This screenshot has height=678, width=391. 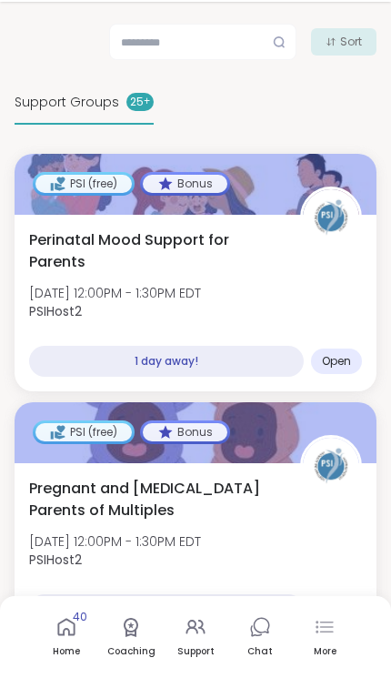 What do you see at coordinates (196, 637) in the screenshot?
I see `a: Support` at bounding box center [196, 637].